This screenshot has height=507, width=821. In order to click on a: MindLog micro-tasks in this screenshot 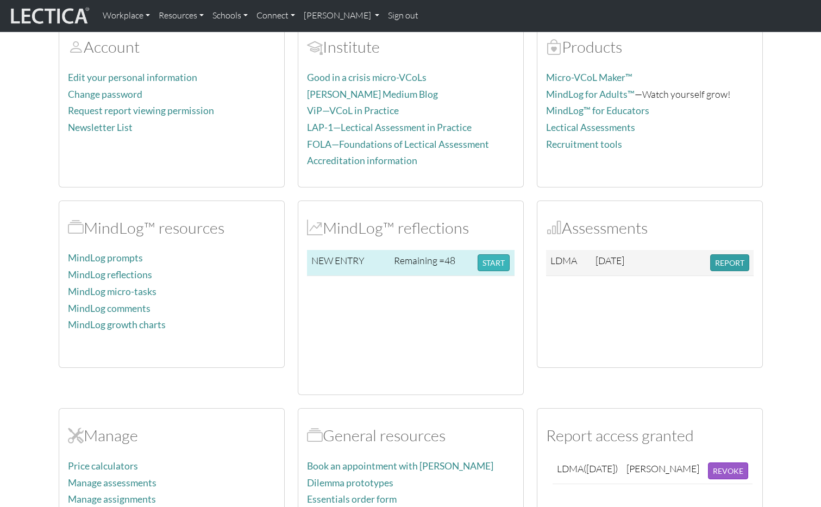, I will do `click(112, 291)`.